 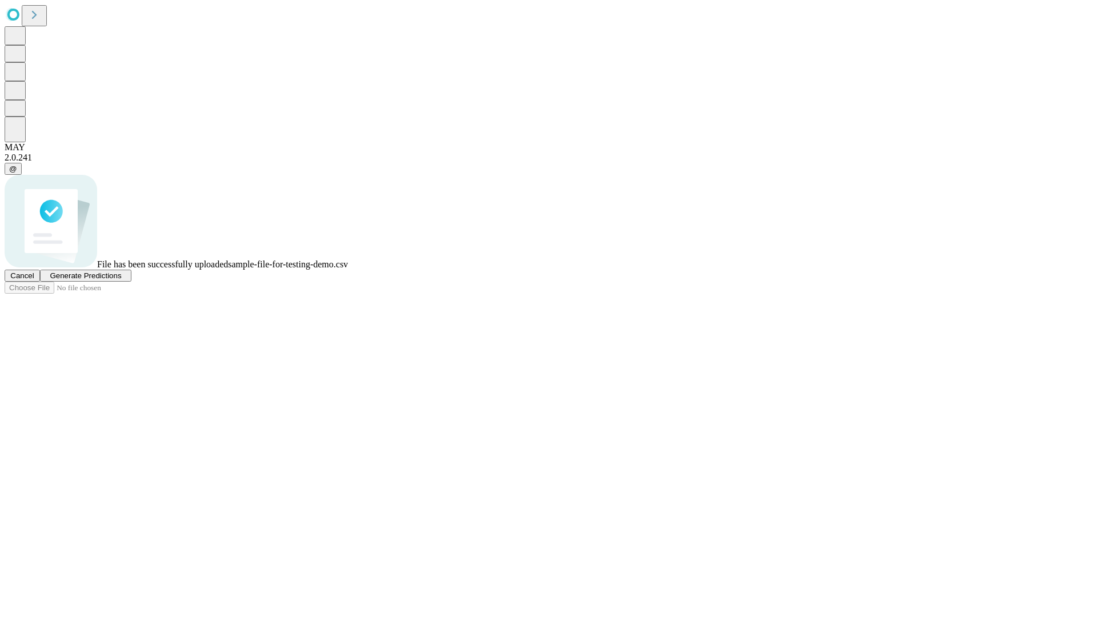 What do you see at coordinates (22, 275) in the screenshot?
I see `button: Cancel` at bounding box center [22, 275].